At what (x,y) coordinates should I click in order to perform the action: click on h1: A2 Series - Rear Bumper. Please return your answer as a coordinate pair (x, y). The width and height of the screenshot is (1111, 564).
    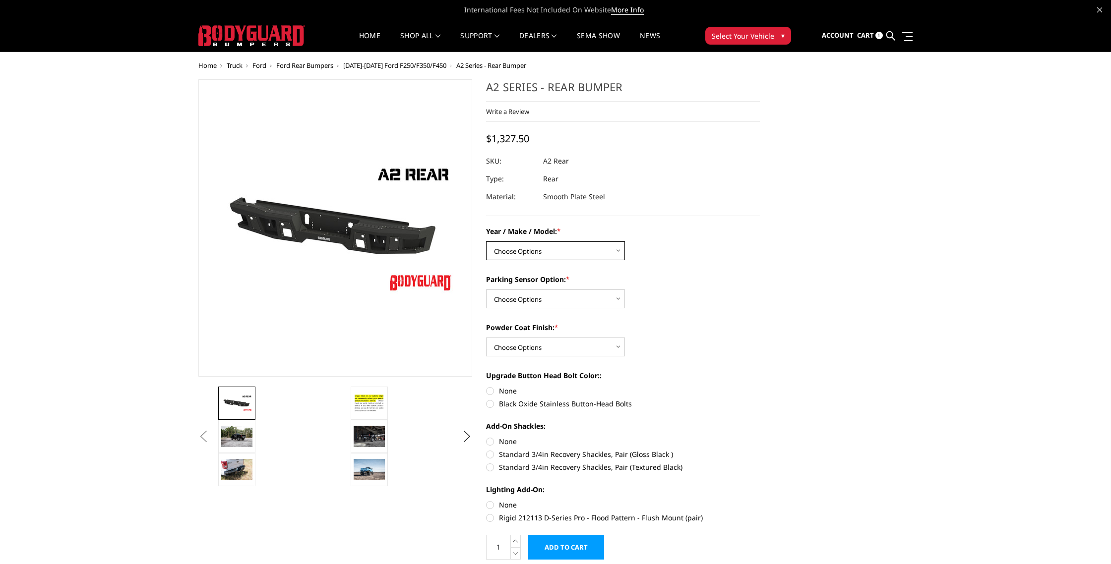
    Looking at the image, I should click on (623, 90).